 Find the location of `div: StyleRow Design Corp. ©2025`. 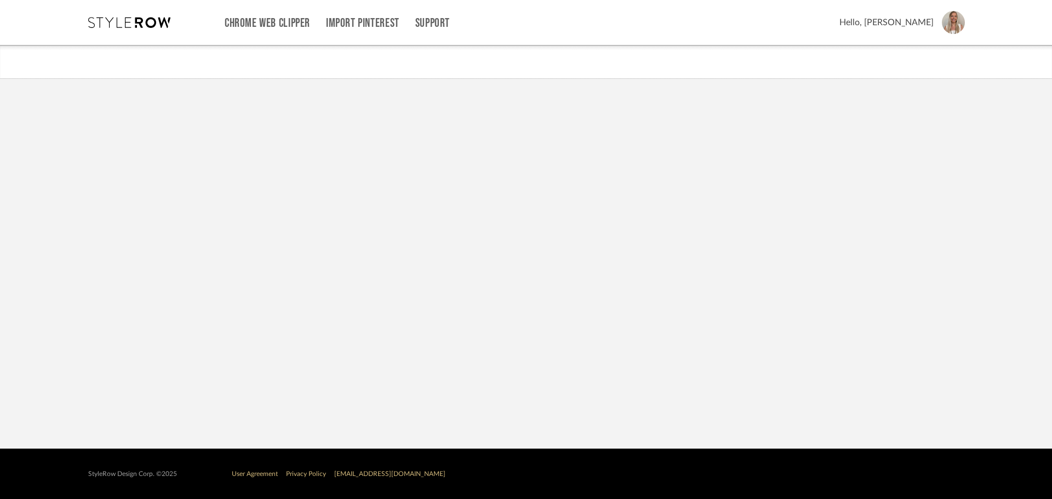

div: StyleRow Design Corp. ©2025 is located at coordinates (133, 474).